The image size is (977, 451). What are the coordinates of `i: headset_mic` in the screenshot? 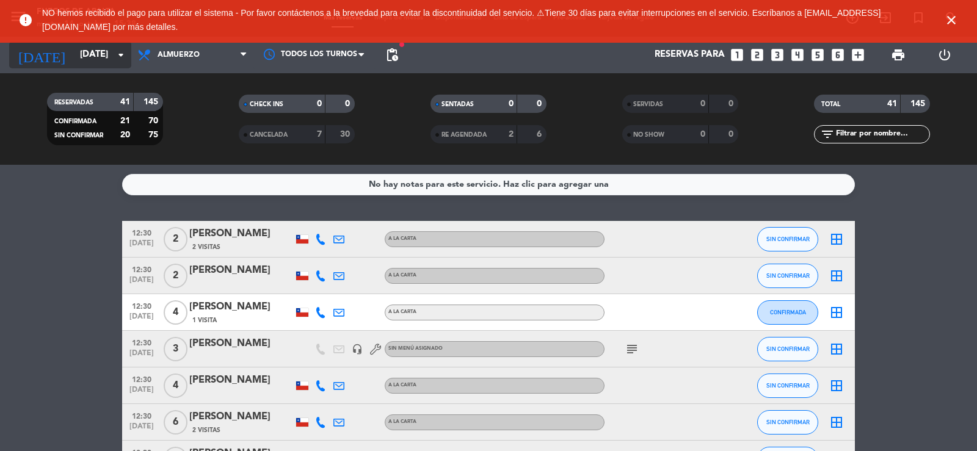 It's located at (357, 349).